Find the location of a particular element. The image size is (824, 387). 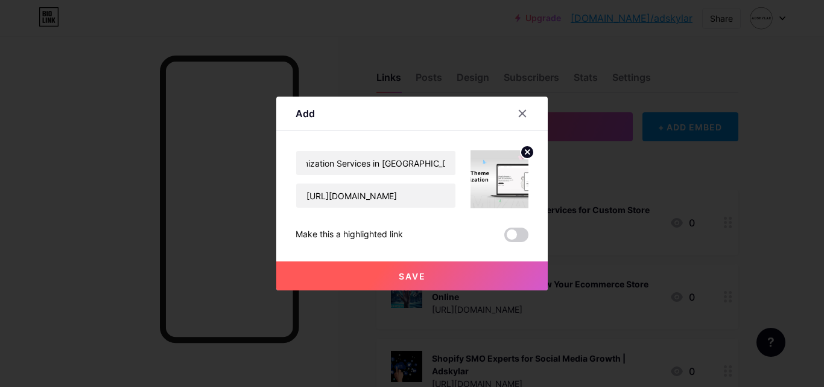

span: Save is located at coordinates (412, 276).